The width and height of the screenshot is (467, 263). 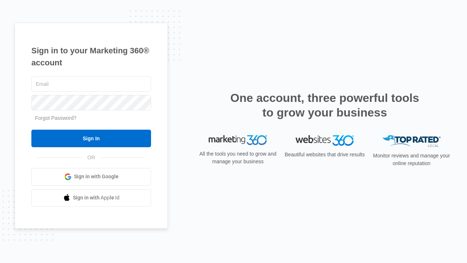 I want to click on input: Sign In, so click(x=91, y=138).